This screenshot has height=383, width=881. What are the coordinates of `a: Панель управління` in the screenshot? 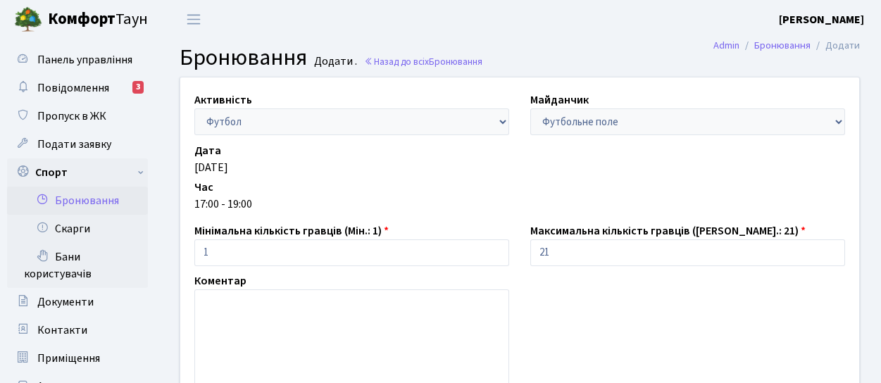 It's located at (77, 60).